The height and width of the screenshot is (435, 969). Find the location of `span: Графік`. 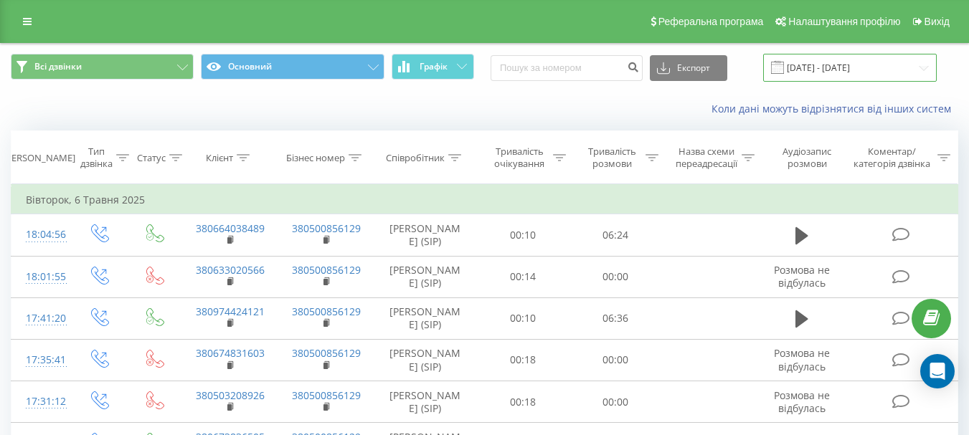

span: Графік is located at coordinates (433, 67).